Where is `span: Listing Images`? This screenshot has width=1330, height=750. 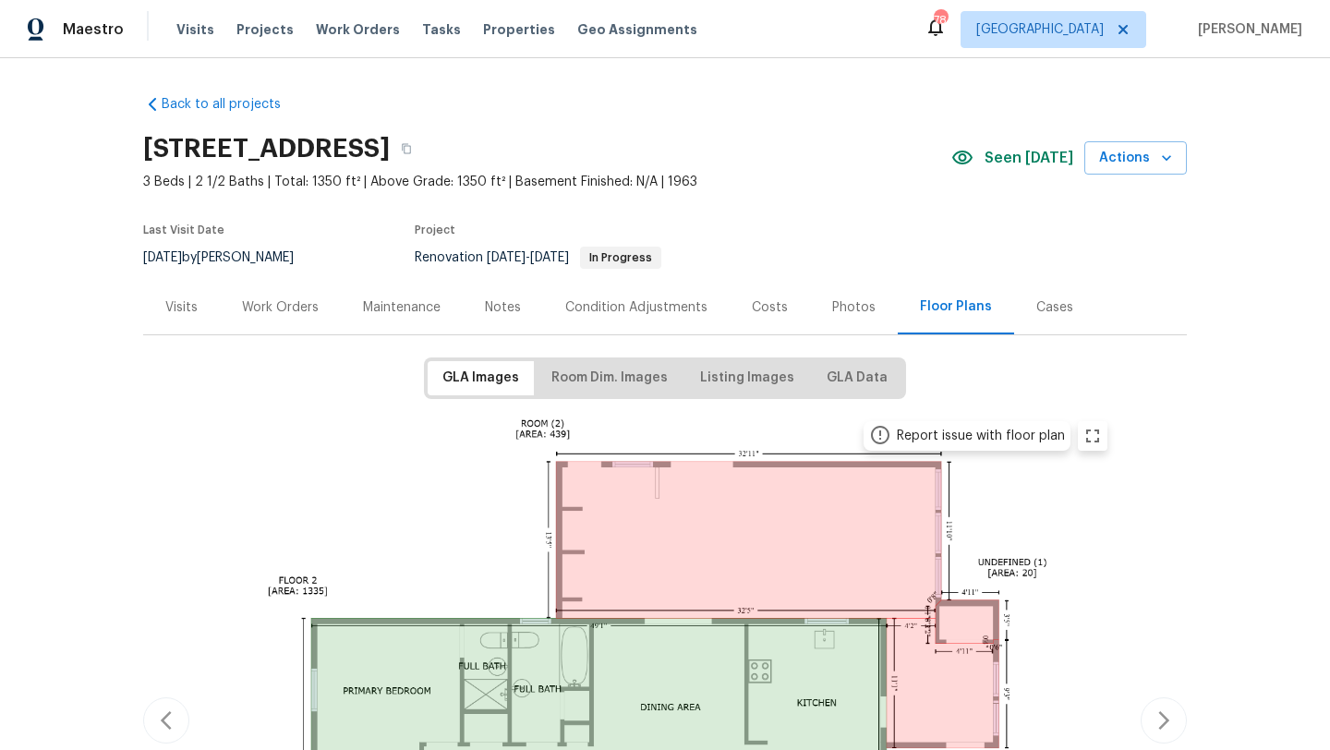 span: Listing Images is located at coordinates (747, 378).